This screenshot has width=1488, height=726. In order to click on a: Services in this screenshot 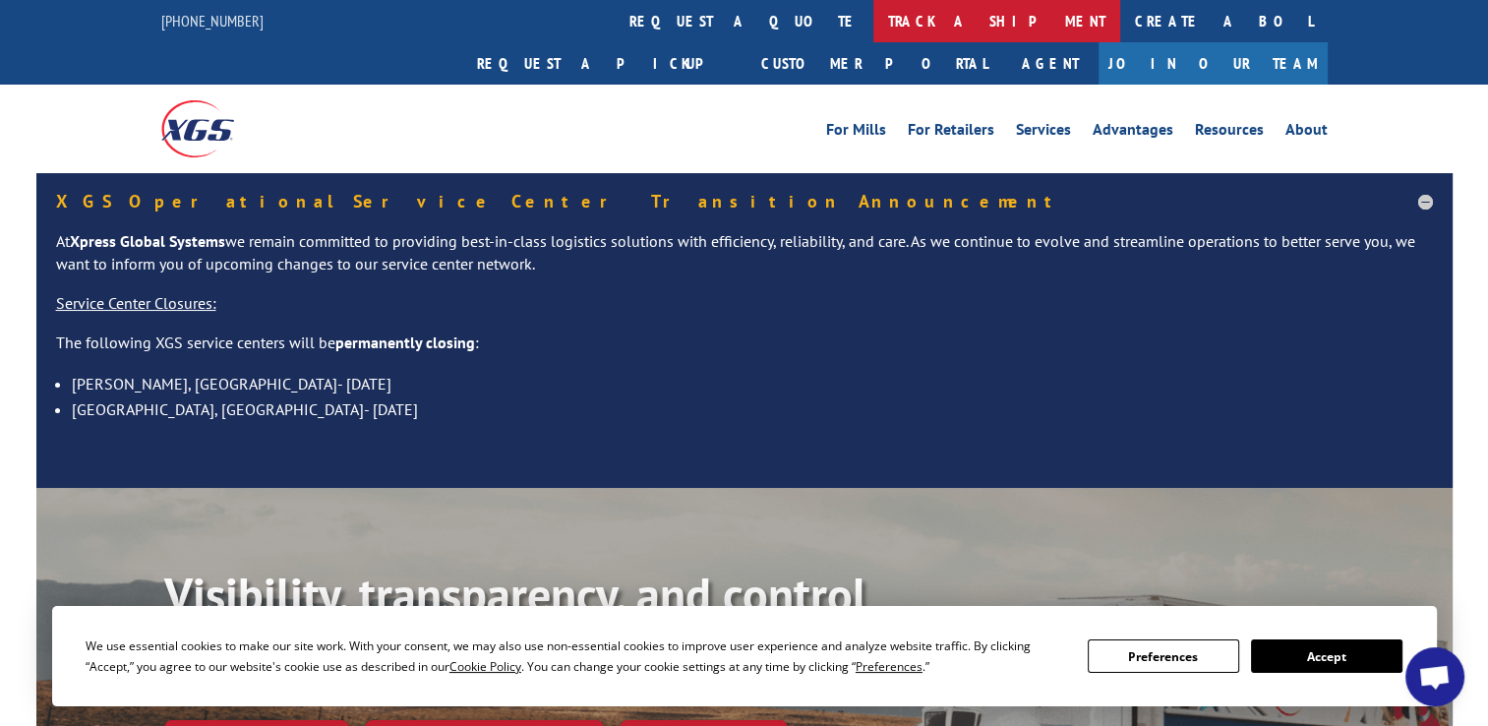, I will do `click(1044, 133)`.